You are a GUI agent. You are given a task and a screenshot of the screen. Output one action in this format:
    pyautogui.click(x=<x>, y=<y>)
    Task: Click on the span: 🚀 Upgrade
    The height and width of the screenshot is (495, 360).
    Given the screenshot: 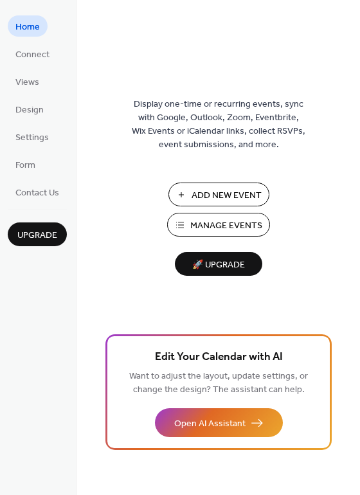 What is the action you would take?
    pyautogui.click(x=219, y=265)
    